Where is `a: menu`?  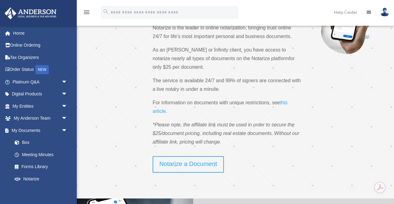
a: menu is located at coordinates (87, 13).